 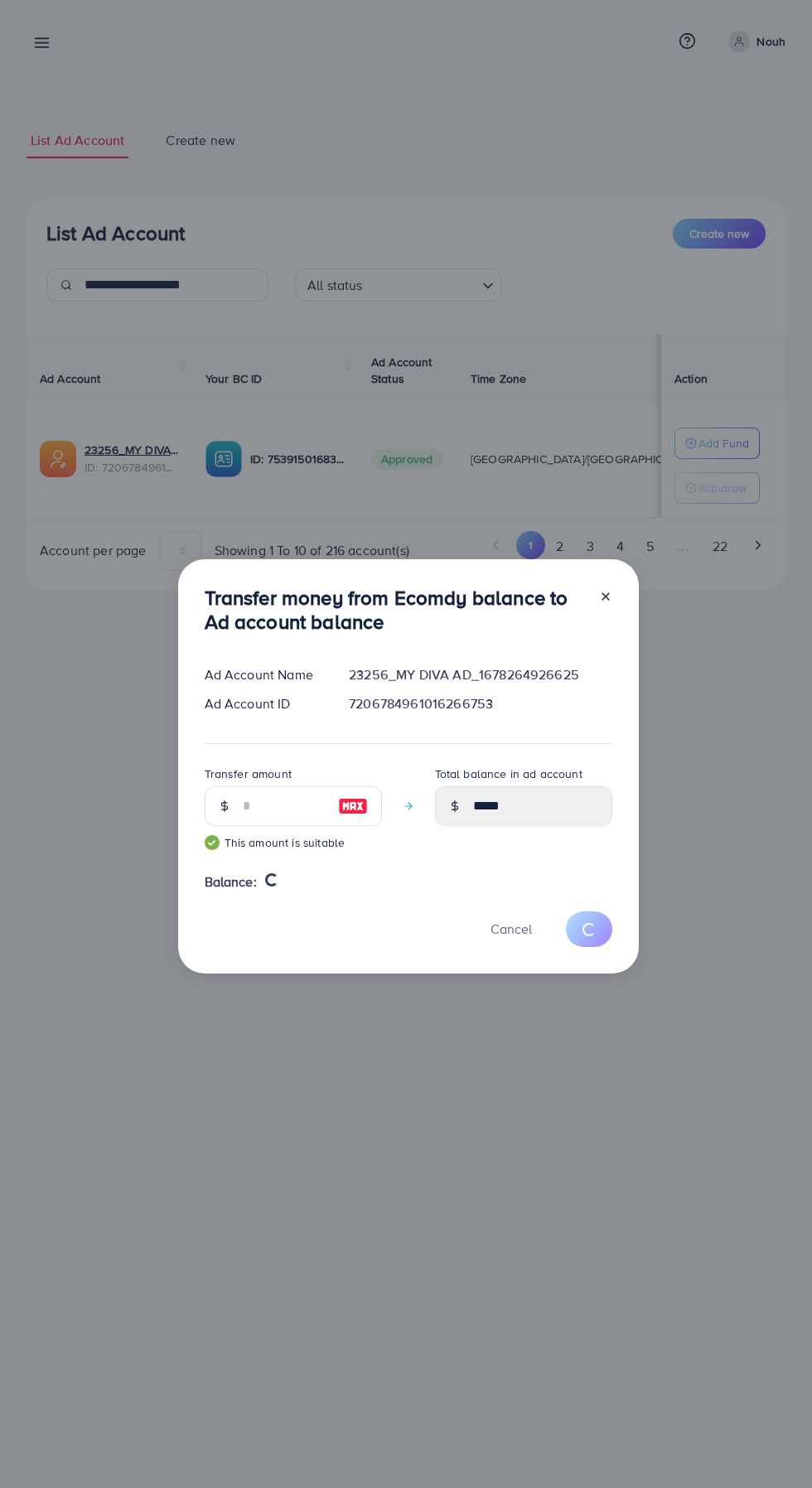 I want to click on label: Transfer amount, so click(x=248, y=773).